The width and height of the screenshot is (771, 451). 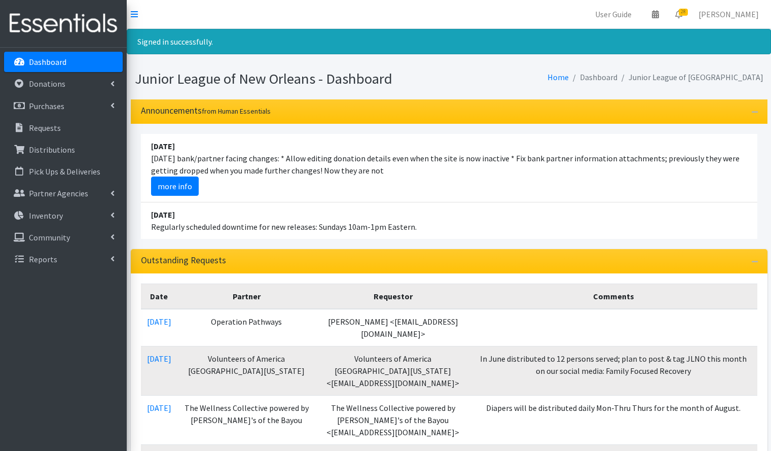 What do you see at coordinates (63, 237) in the screenshot?
I see `a: Community` at bounding box center [63, 237].